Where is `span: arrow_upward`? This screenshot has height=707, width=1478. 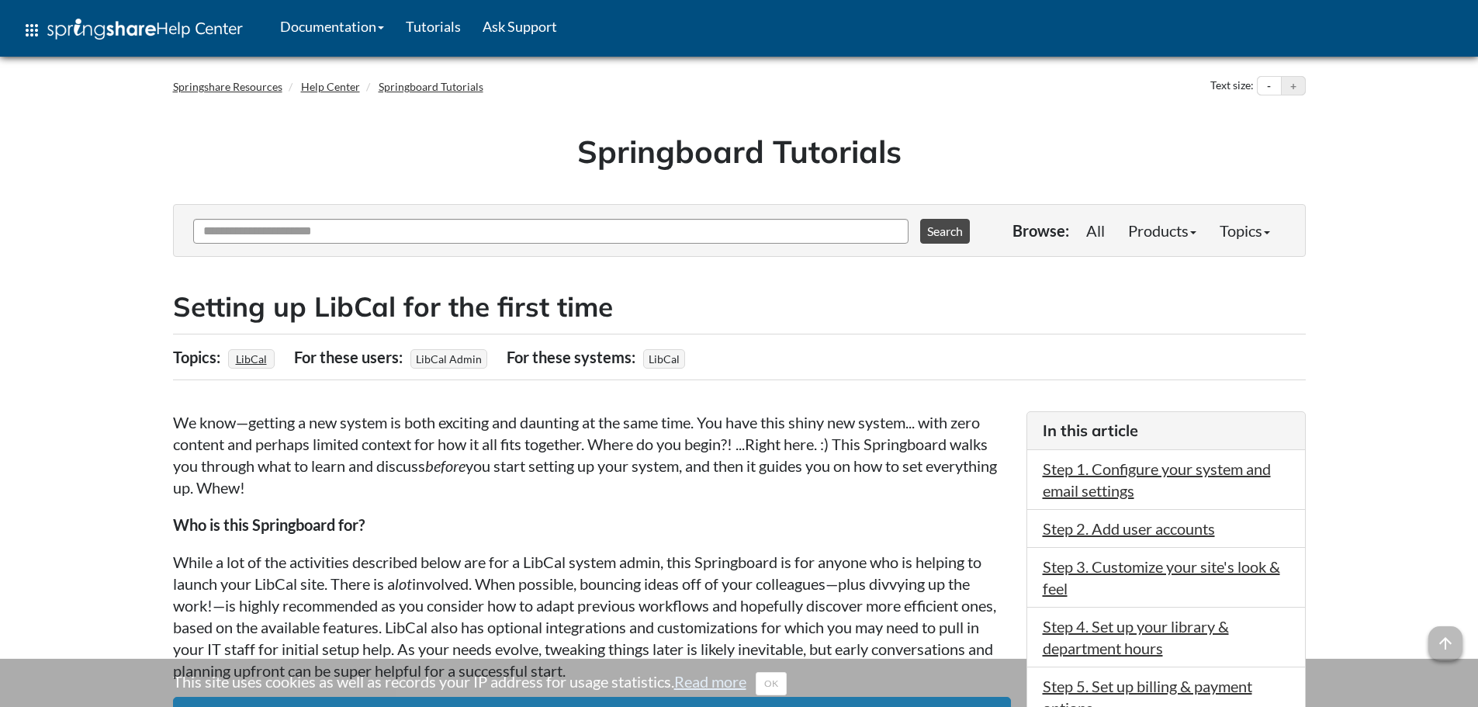
span: arrow_upward is located at coordinates (1446, 643).